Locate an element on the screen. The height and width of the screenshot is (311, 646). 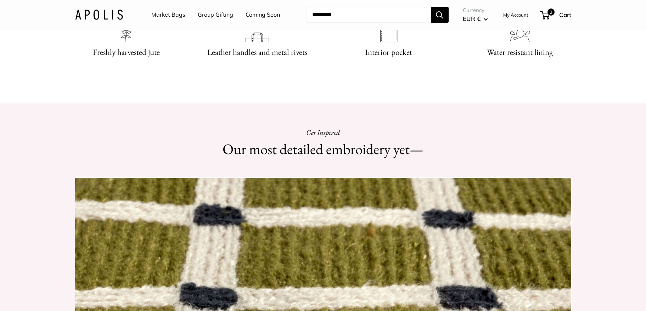
input: Search... is located at coordinates (369, 15).